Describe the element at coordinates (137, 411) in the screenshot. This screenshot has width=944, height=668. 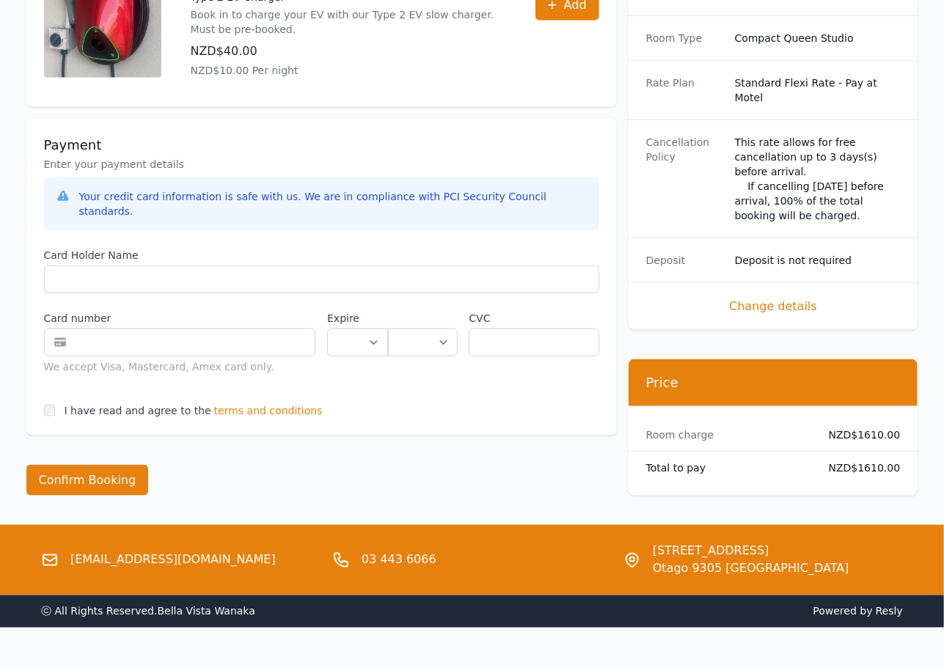
I see `label: I have read and agree to the` at that location.